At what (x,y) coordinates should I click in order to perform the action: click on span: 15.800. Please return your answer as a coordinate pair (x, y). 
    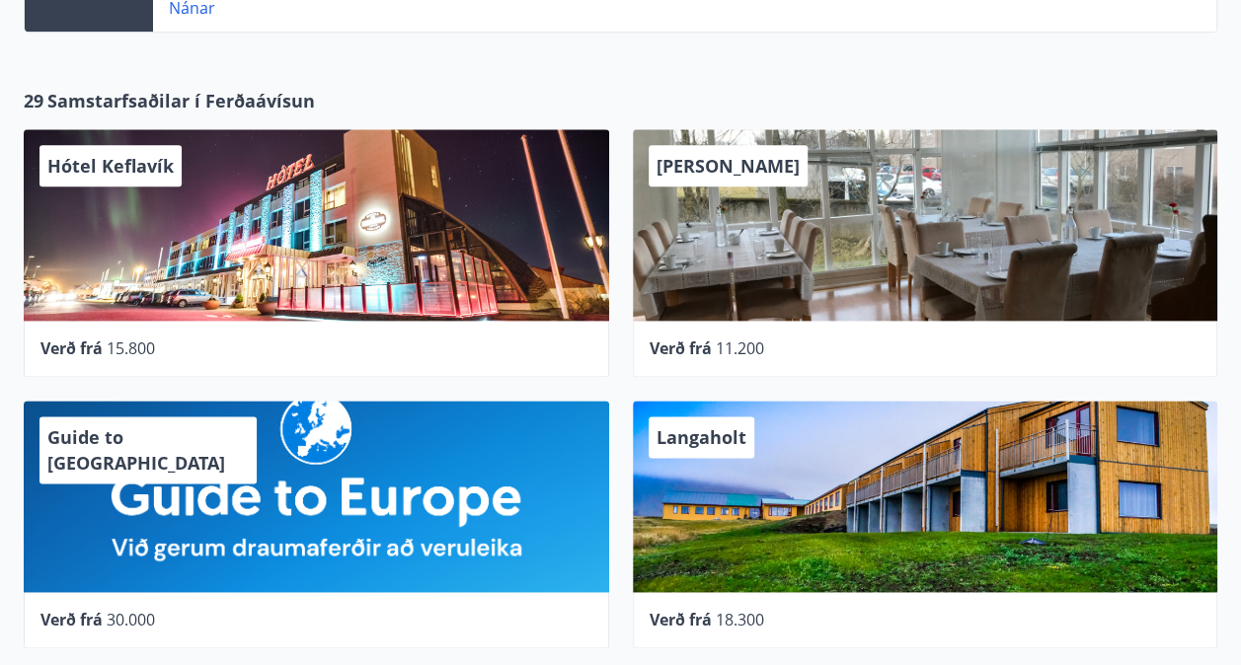
    Looking at the image, I should click on (130, 349).